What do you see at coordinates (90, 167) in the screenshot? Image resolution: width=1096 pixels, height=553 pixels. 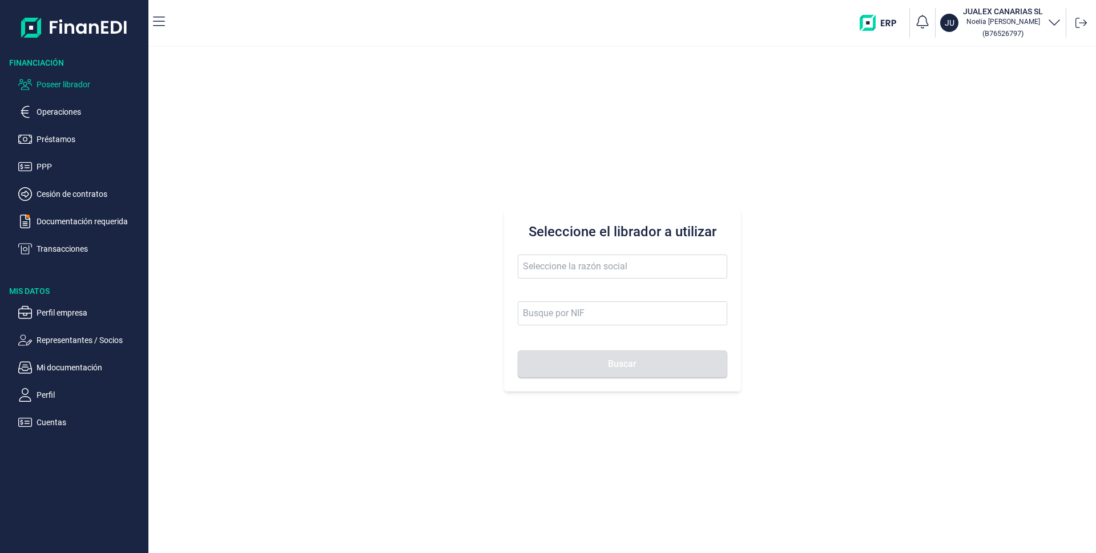 I see `p: PPP` at bounding box center [90, 167].